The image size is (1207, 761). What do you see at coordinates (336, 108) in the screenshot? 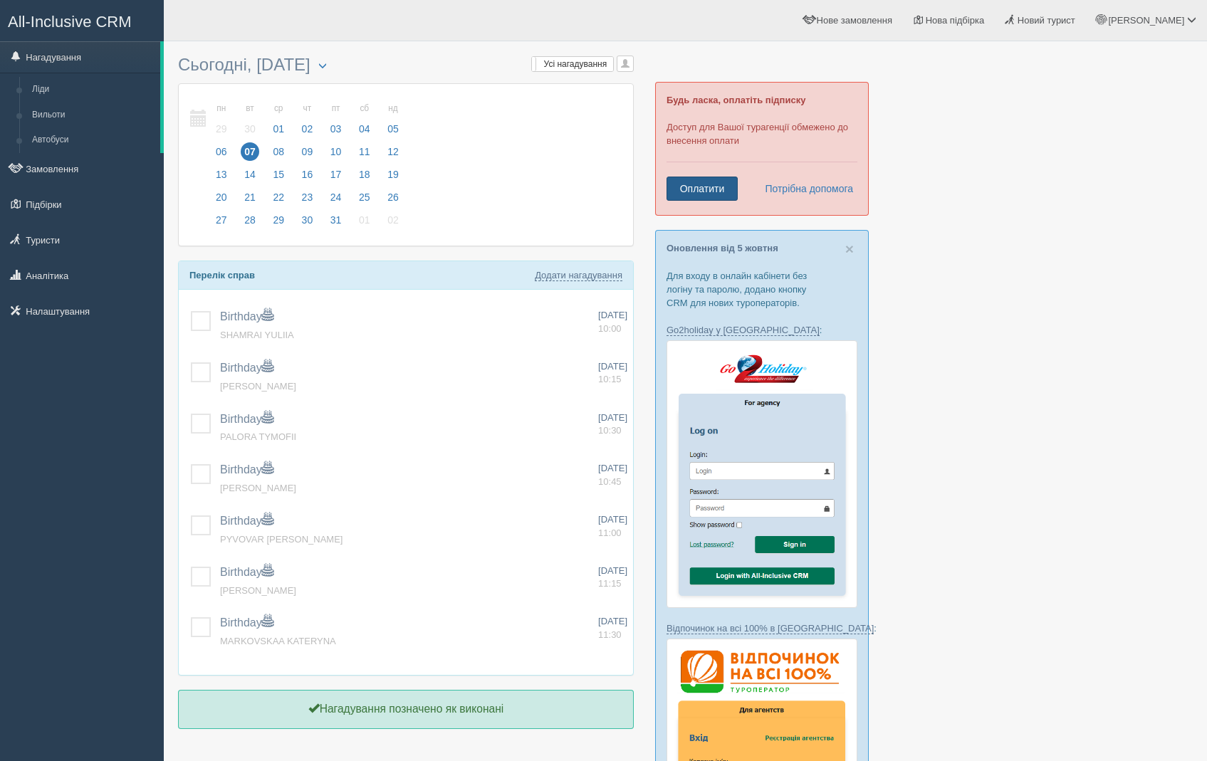
I see `small: пт` at bounding box center [336, 108].